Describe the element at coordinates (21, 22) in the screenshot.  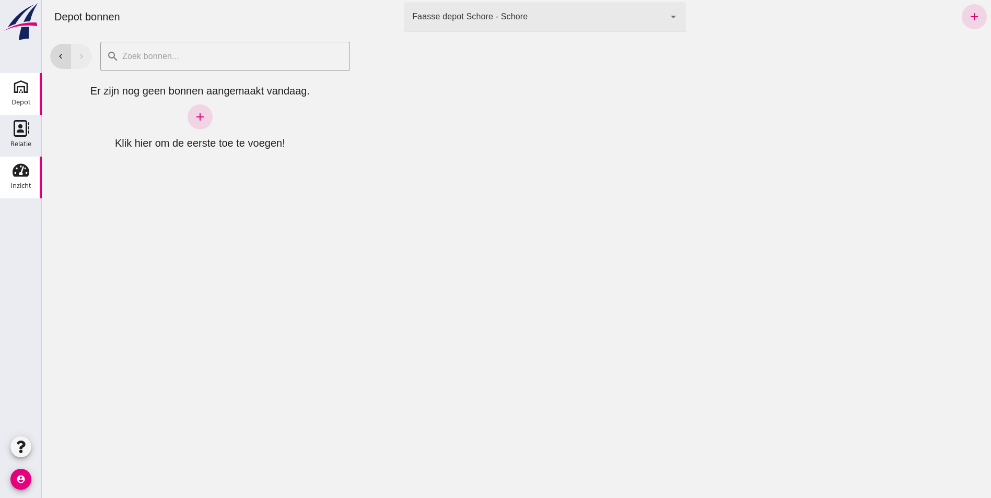
I see `img: logo-small.a267ee39.svg` at that location.